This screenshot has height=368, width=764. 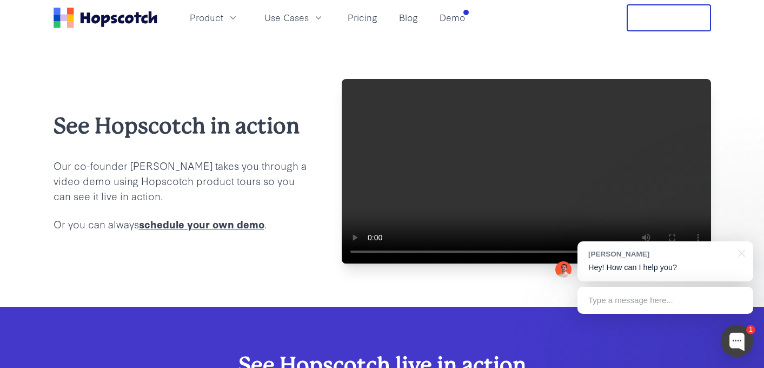 What do you see at coordinates (665, 300) in the screenshot?
I see `div: Type a message here...` at bounding box center [665, 300].